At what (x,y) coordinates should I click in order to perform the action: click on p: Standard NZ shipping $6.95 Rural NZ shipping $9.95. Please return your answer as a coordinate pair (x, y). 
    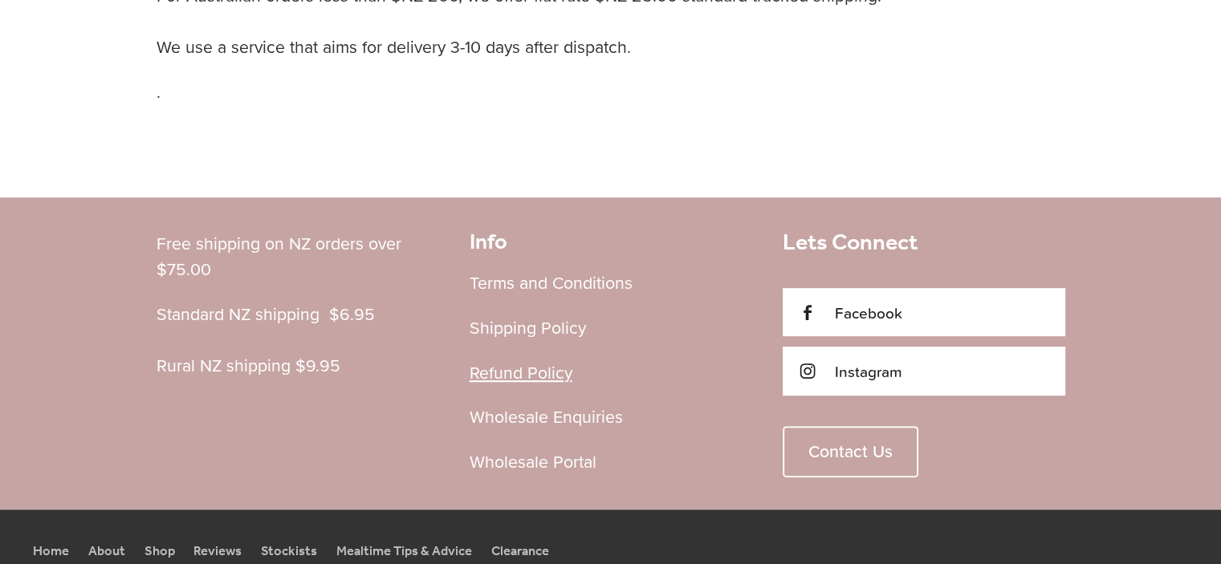
    Looking at the image, I should click on (298, 349).